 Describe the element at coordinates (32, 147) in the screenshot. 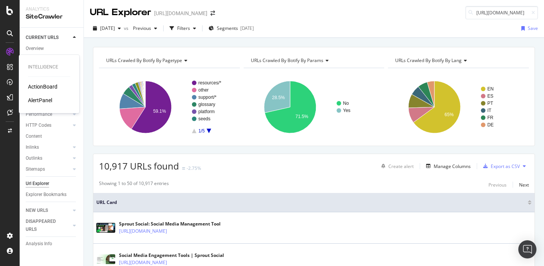

I see `div: Inlinks` at that location.